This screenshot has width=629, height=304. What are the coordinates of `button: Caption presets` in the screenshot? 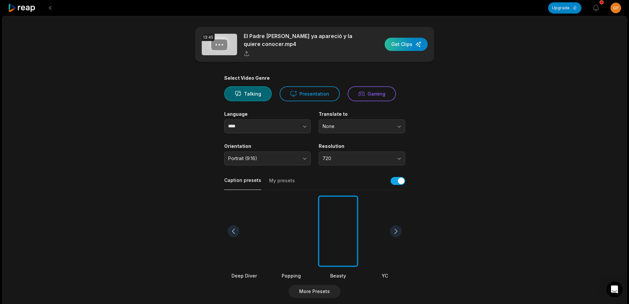 It's located at (243, 183).